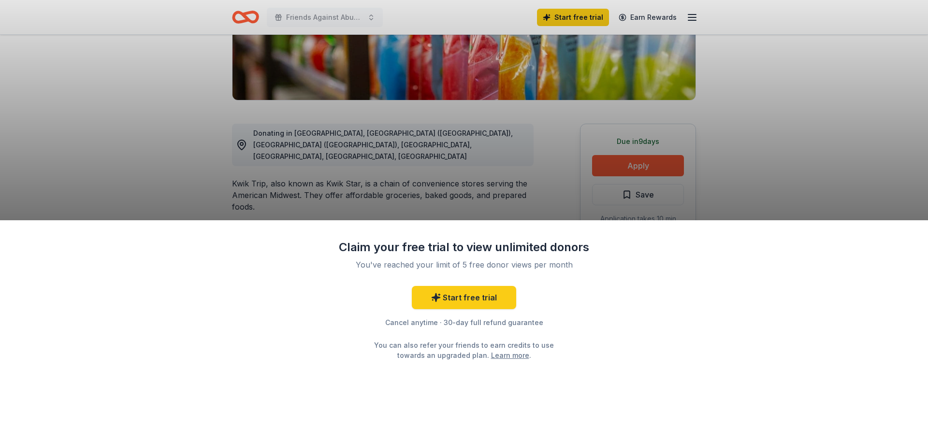 The width and height of the screenshot is (928, 440). What do you see at coordinates (464, 323) in the screenshot?
I see `div: Cancel anytime · 30-day full refund guarantee` at bounding box center [464, 323].